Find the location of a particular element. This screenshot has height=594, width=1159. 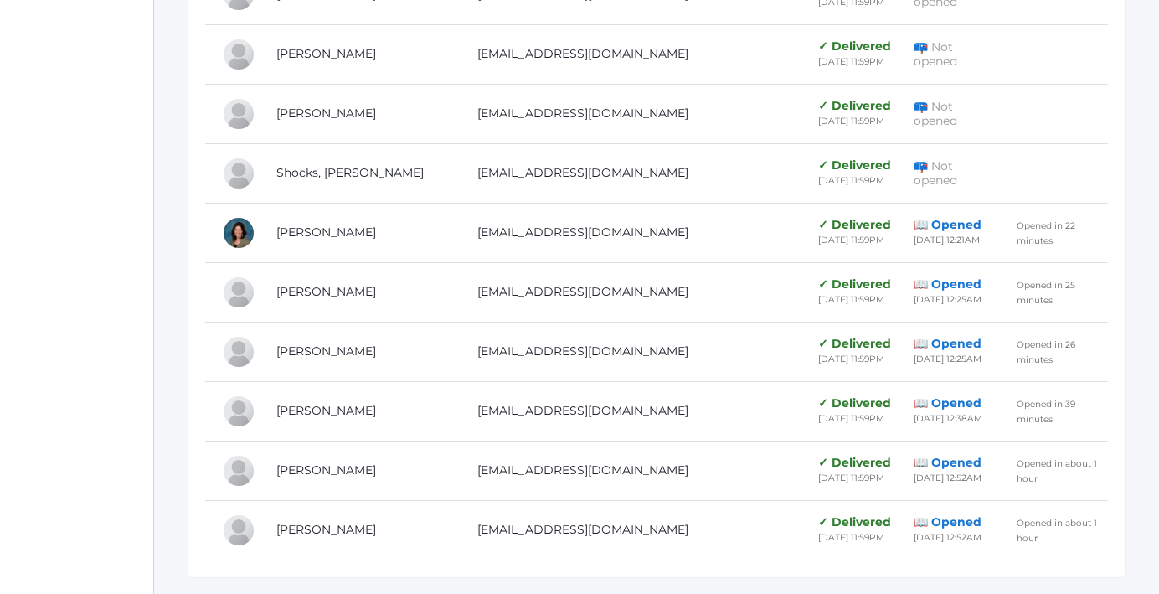

div: Mikayla Shocks is located at coordinates (239, 173).